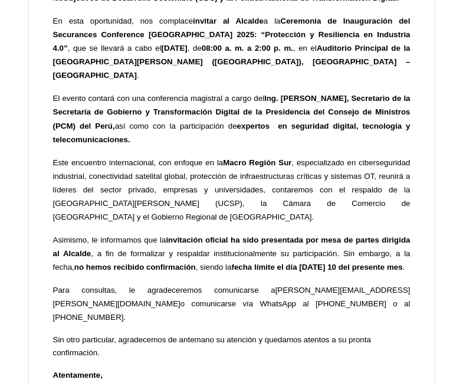 Image resolution: width=463 pixels, height=386 pixels. I want to click on span: a la, so click(272, 21).